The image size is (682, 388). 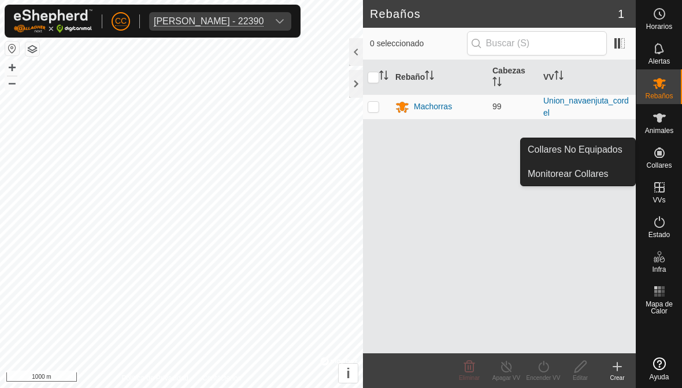 What do you see at coordinates (620, 14) in the screenshot?
I see `span: 1` at bounding box center [620, 14].